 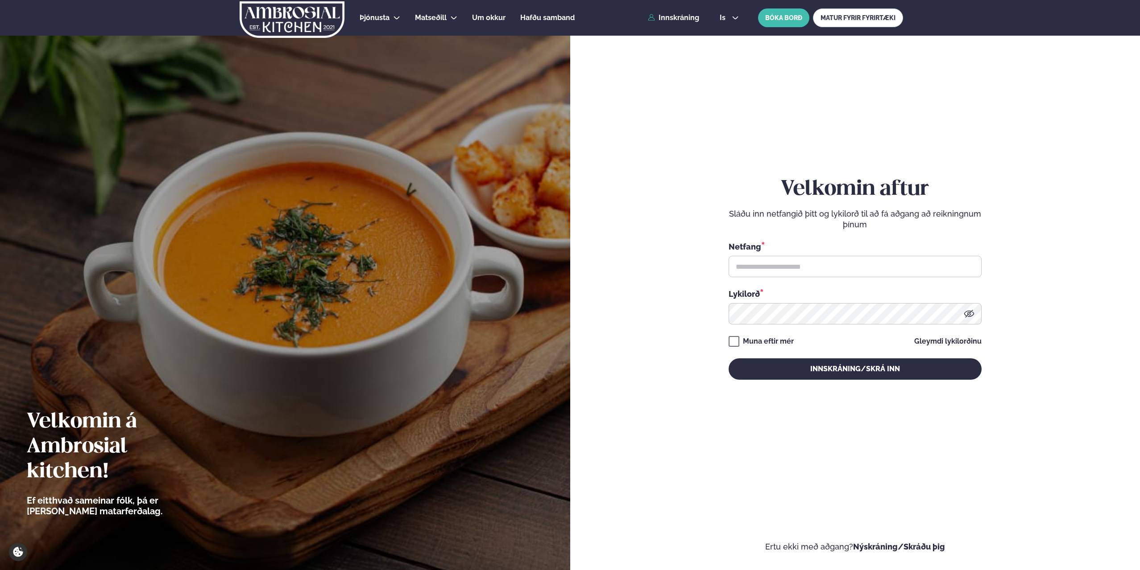 What do you see at coordinates (374, 17) in the screenshot?
I see `span: Þjónusta` at bounding box center [374, 17].